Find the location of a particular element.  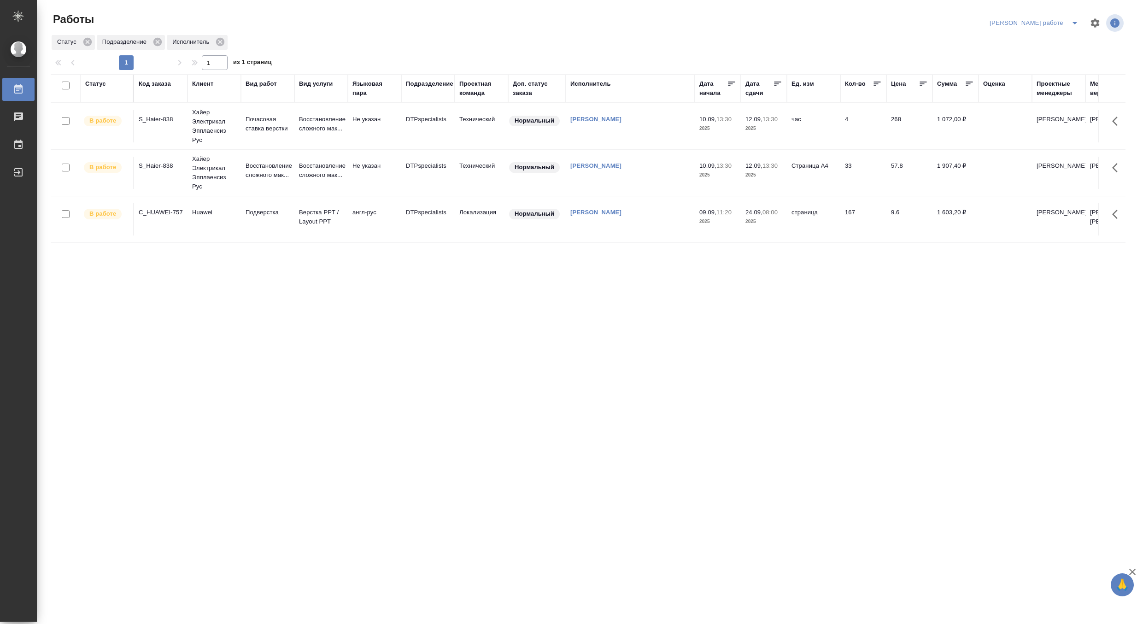

td: 268 is located at coordinates (910, 126).